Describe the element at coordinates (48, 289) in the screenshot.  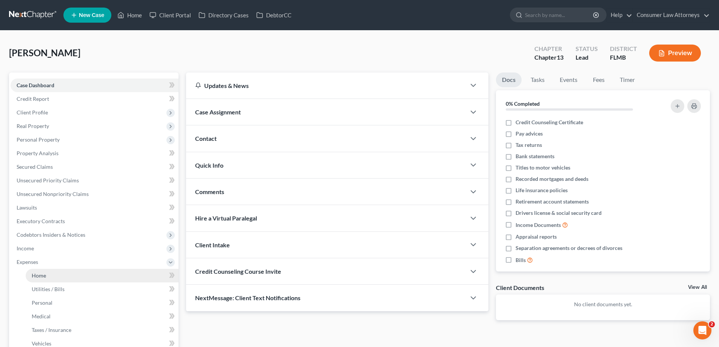
I see `span: Utilities / Bills` at that location.